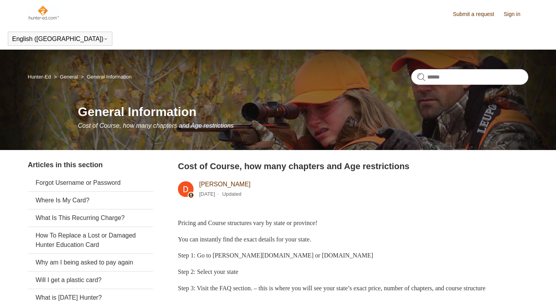  I want to click on a: What Is This Recurring Charge?, so click(90, 218).